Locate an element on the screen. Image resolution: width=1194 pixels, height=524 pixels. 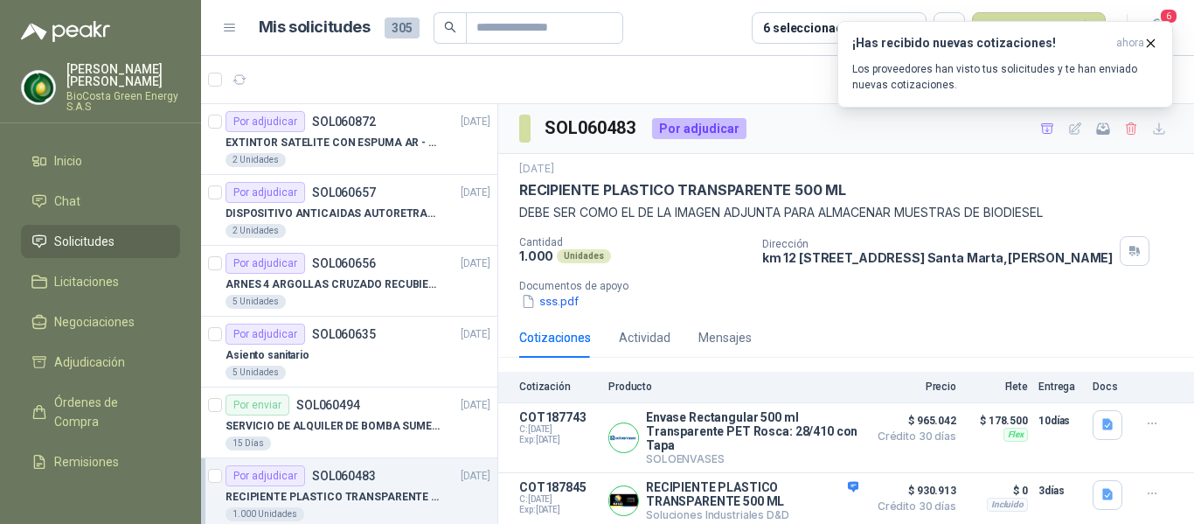
span: Órdenes de Compra is located at coordinates (108, 412).